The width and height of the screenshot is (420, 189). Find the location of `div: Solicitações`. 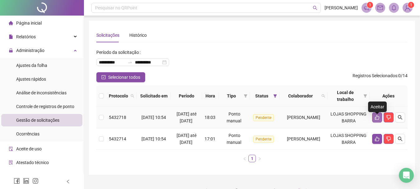

div: Solicitações is located at coordinates (108, 35).